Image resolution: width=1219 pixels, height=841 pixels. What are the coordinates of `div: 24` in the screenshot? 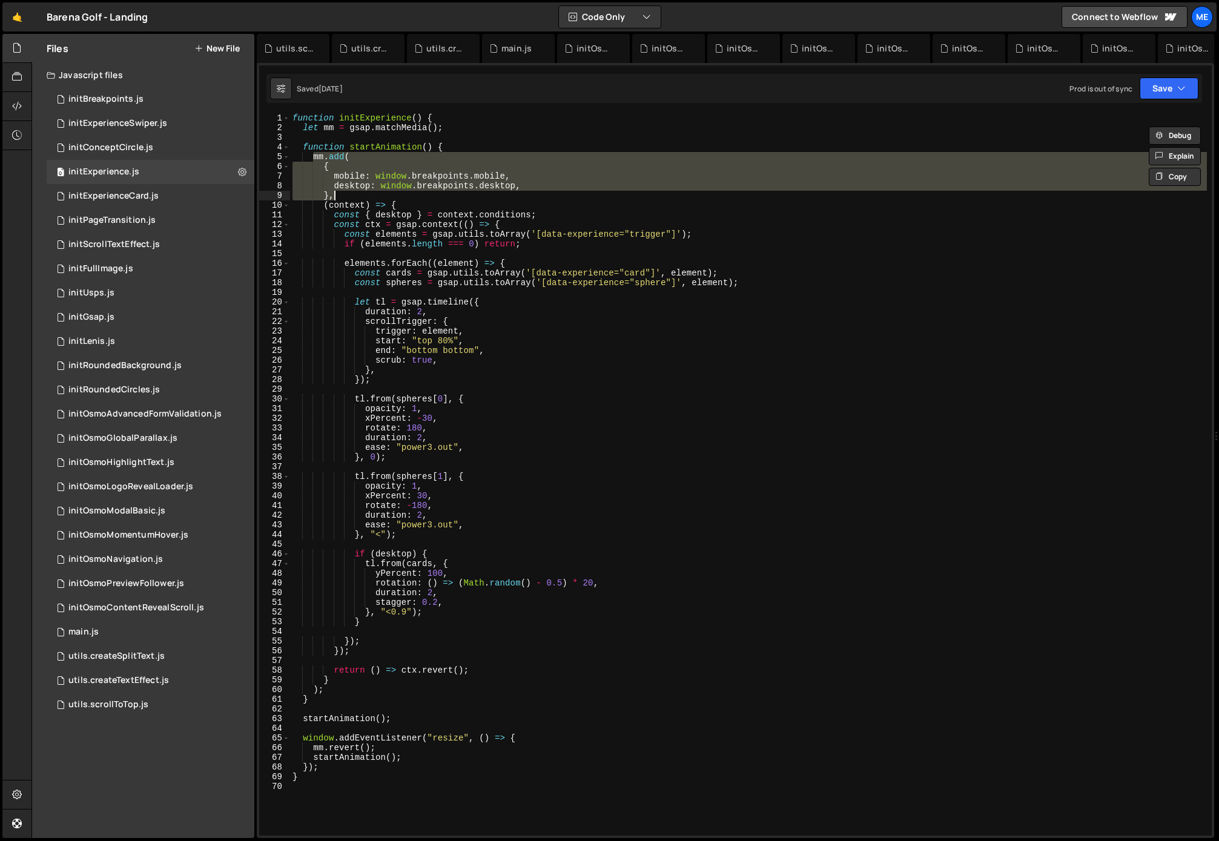 It's located at (274, 341).